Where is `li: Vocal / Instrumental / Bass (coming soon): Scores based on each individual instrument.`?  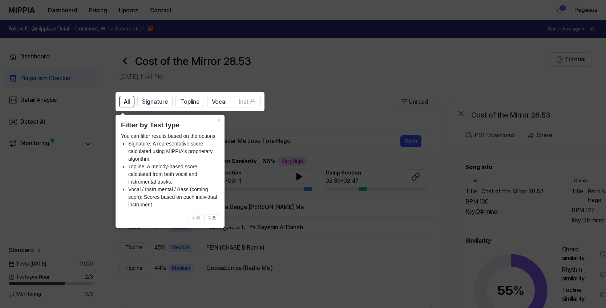
li: Vocal / Instrumental / Bass (coming soon): Scores based on each individual instrument. is located at coordinates (174, 197).